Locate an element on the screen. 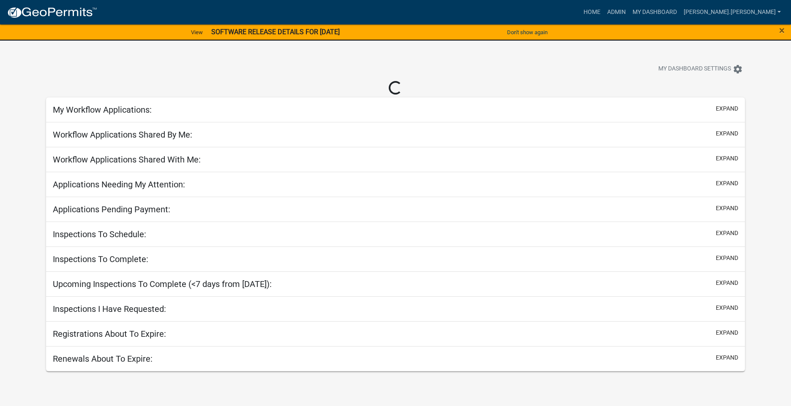  h5: Renewals About To Expire: is located at coordinates (103, 359).